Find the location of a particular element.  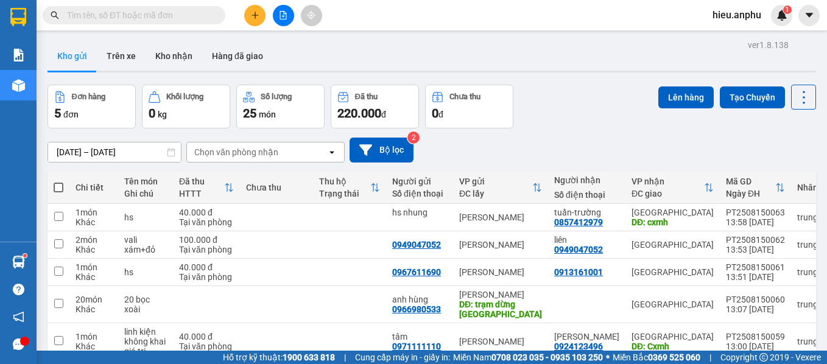

span: Miền Bắc is located at coordinates (657, 358).